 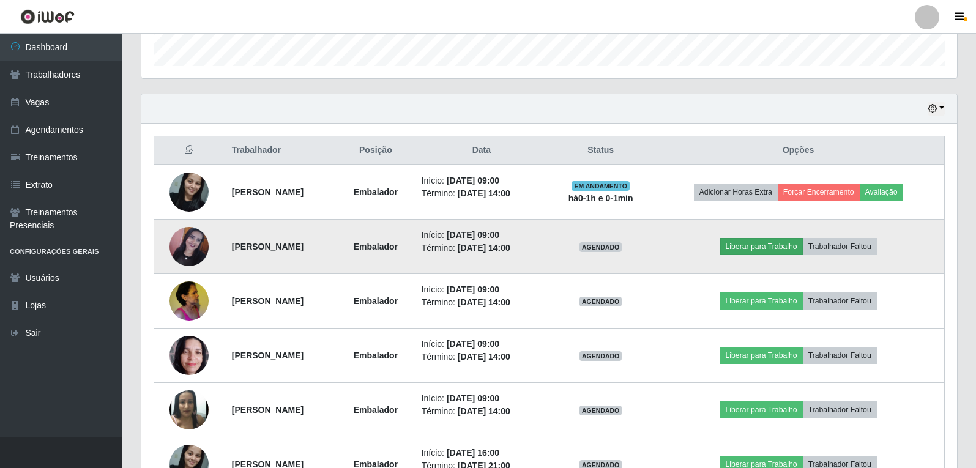 What do you see at coordinates (798, 151) in the screenshot?
I see `th: Opções` at bounding box center [798, 151].